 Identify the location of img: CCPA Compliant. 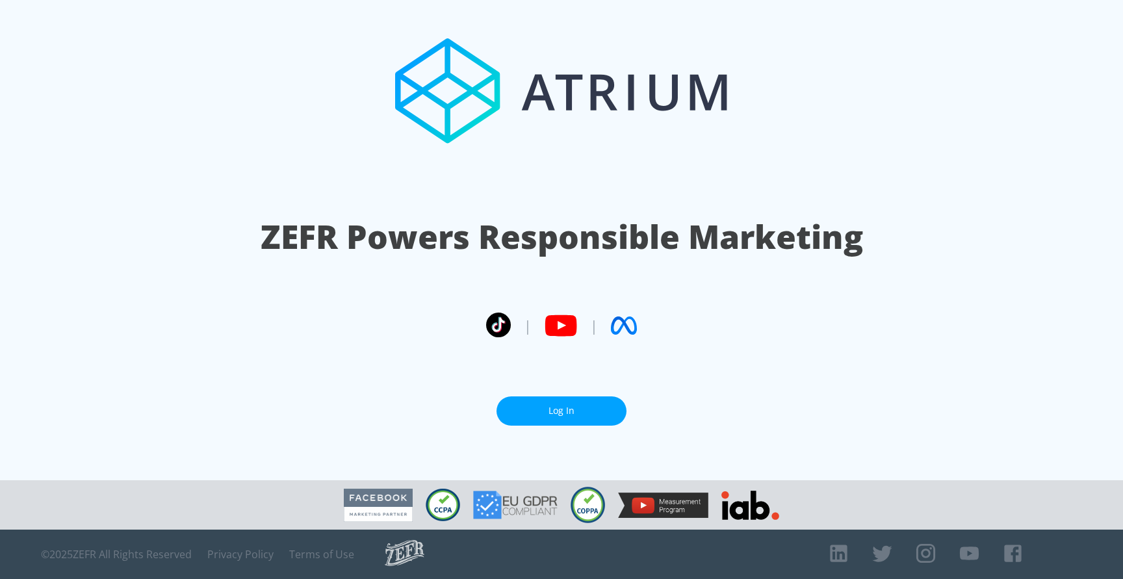
(443, 505).